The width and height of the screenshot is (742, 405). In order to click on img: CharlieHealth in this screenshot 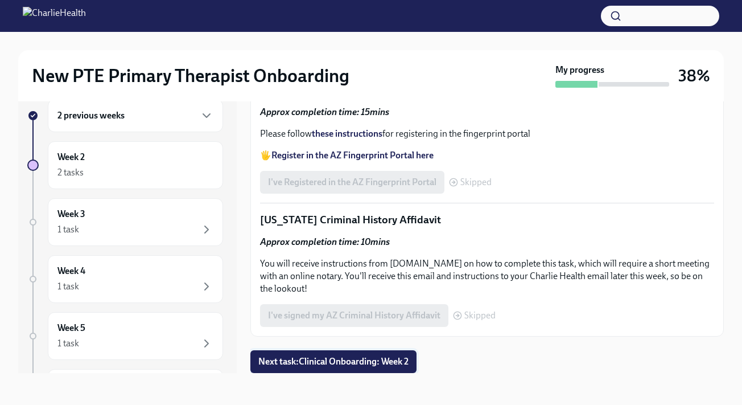, I will do `click(54, 16)`.